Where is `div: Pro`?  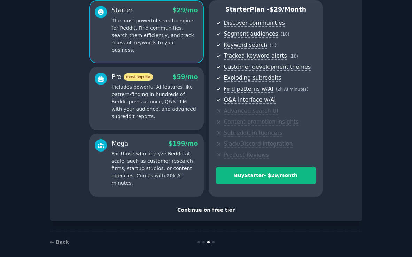
div: Pro is located at coordinates (132, 77).